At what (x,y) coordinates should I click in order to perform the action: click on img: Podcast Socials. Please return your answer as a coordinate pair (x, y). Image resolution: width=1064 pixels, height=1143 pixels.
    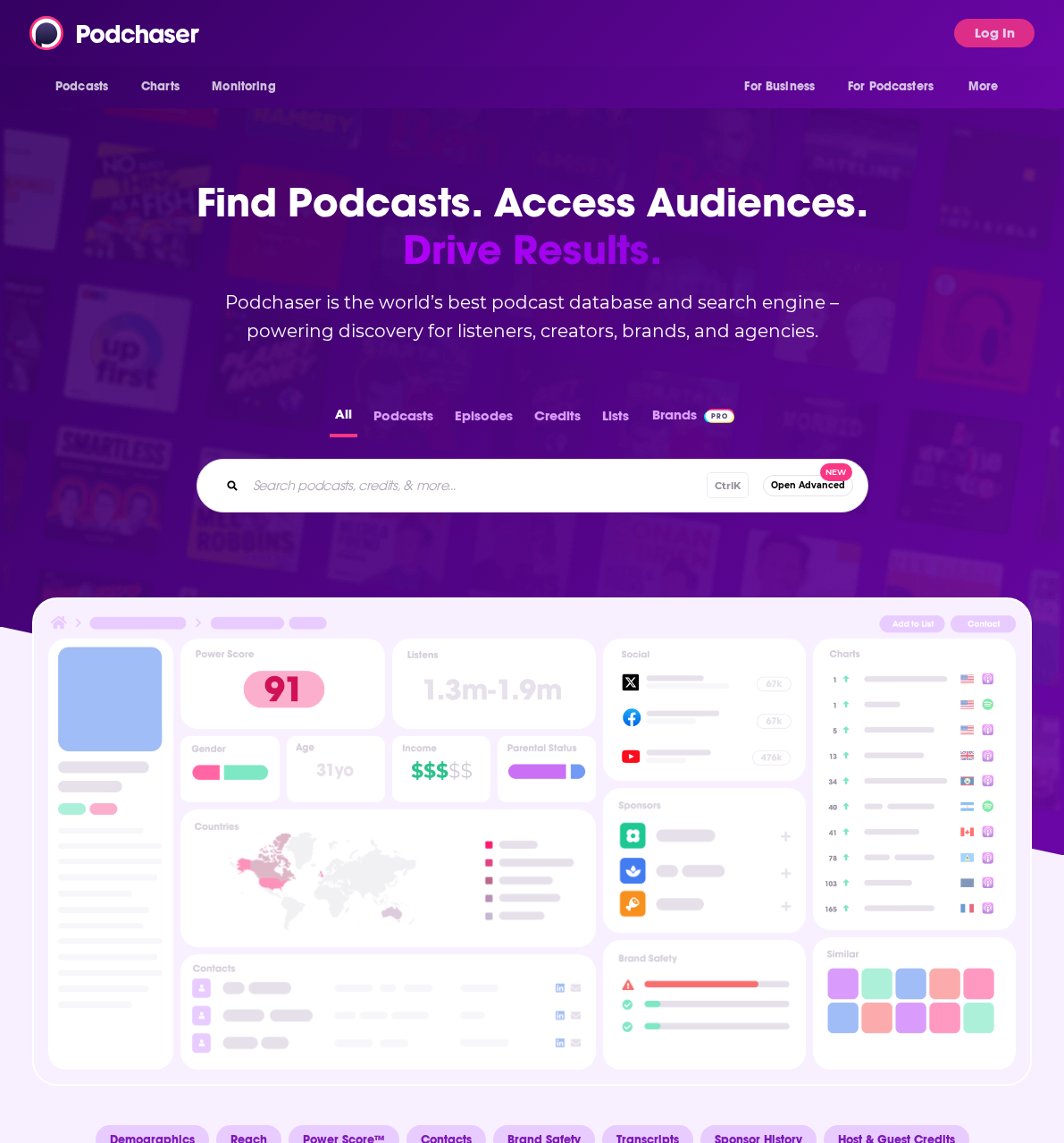
    Looking at the image, I should click on (704, 710).